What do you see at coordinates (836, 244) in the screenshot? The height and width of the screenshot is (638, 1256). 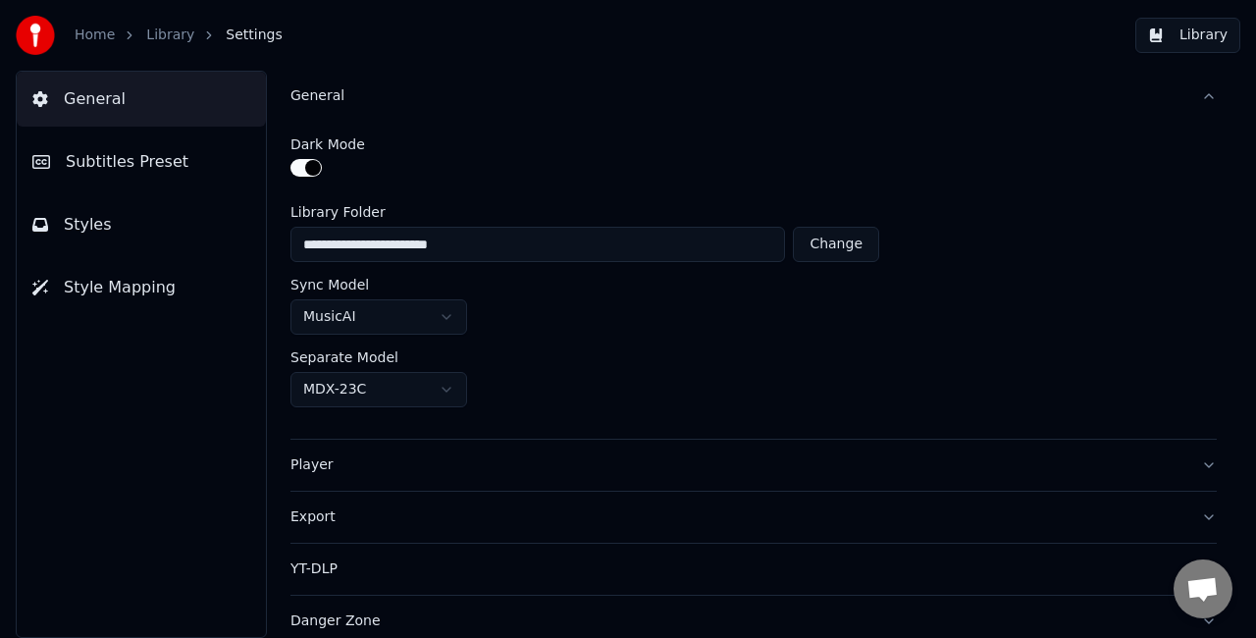 I see `button: Change` at bounding box center [836, 244].